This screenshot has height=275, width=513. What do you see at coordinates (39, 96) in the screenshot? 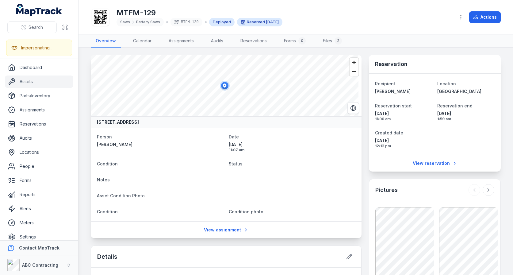
I see `a: Parts/Inventory` at bounding box center [39, 96].